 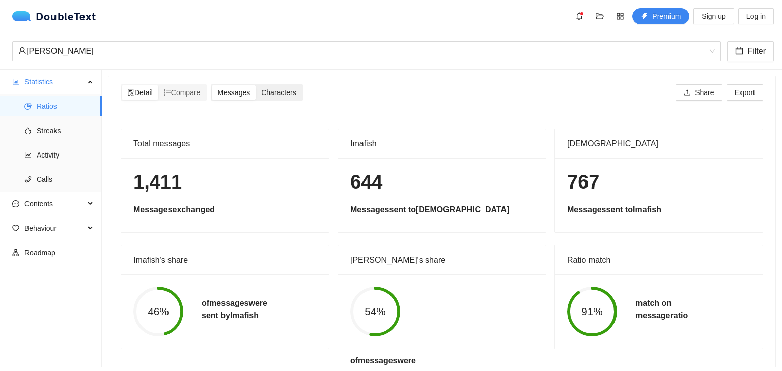 What do you see at coordinates (375, 312) in the screenshot?
I see `span: 54%` at bounding box center [375, 312].